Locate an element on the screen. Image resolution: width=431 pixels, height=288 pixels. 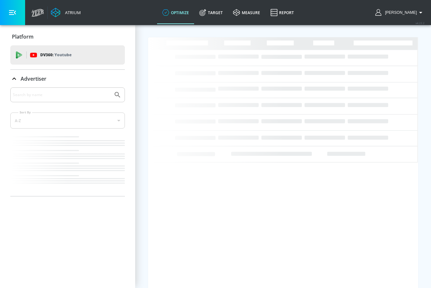
span: login as: aracely.alvarenga@zefr.com is located at coordinates (400, 13).